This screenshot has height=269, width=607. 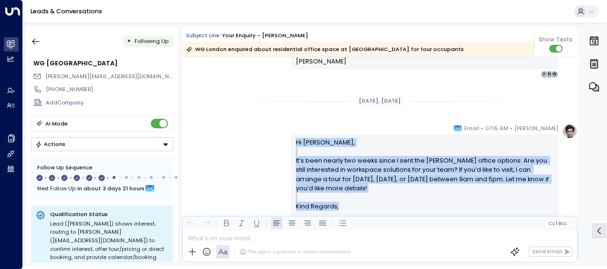 I want to click on button: Redo, so click(x=206, y=223).